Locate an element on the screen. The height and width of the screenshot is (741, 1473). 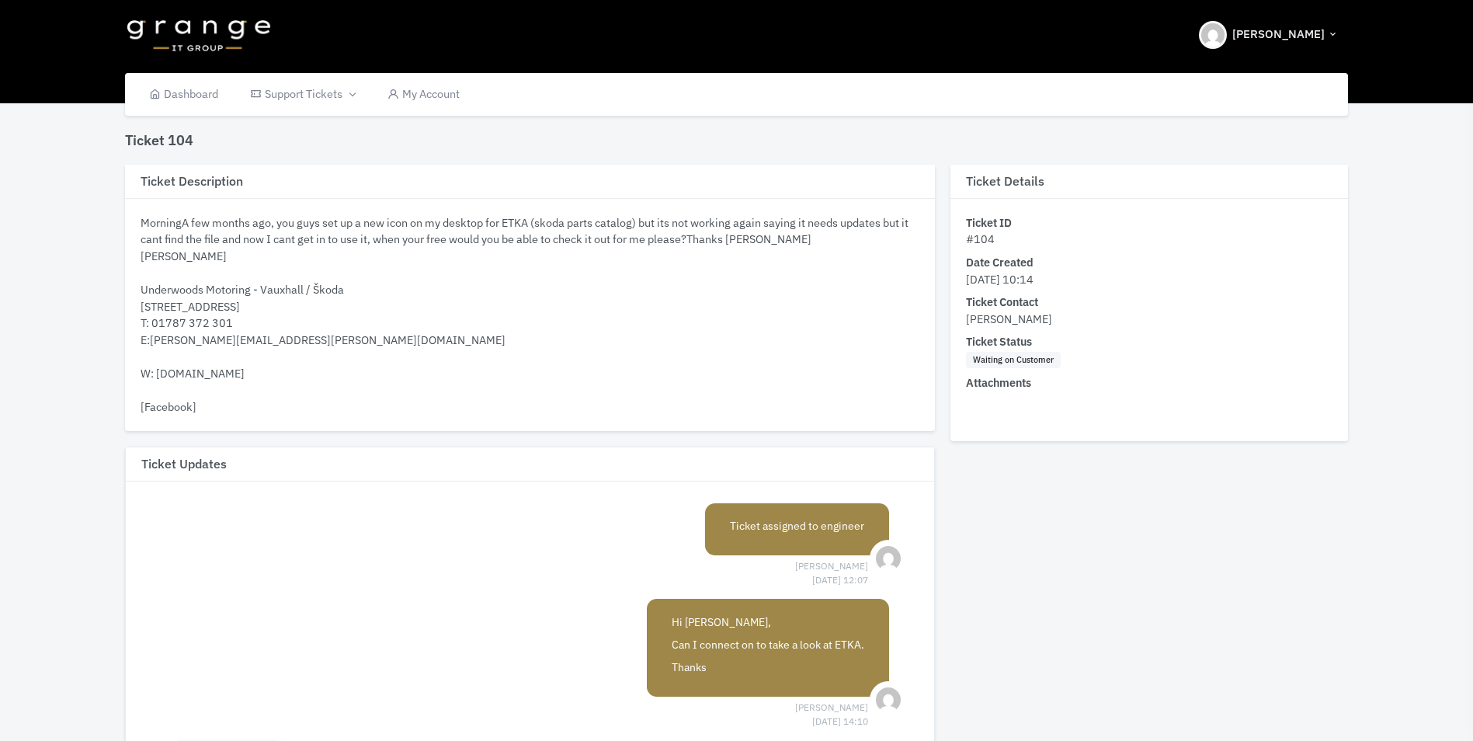
dt: Attachments is located at coordinates (1150, 383).